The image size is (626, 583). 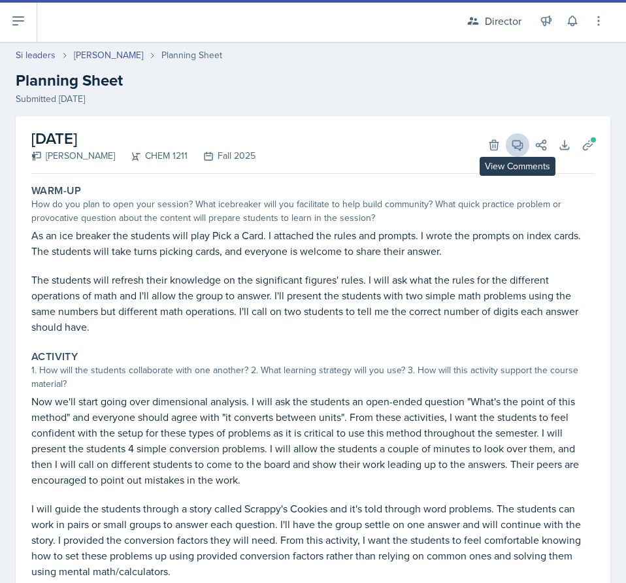 What do you see at coordinates (313, 80) in the screenshot?
I see `h2: Planning Sheet` at bounding box center [313, 80].